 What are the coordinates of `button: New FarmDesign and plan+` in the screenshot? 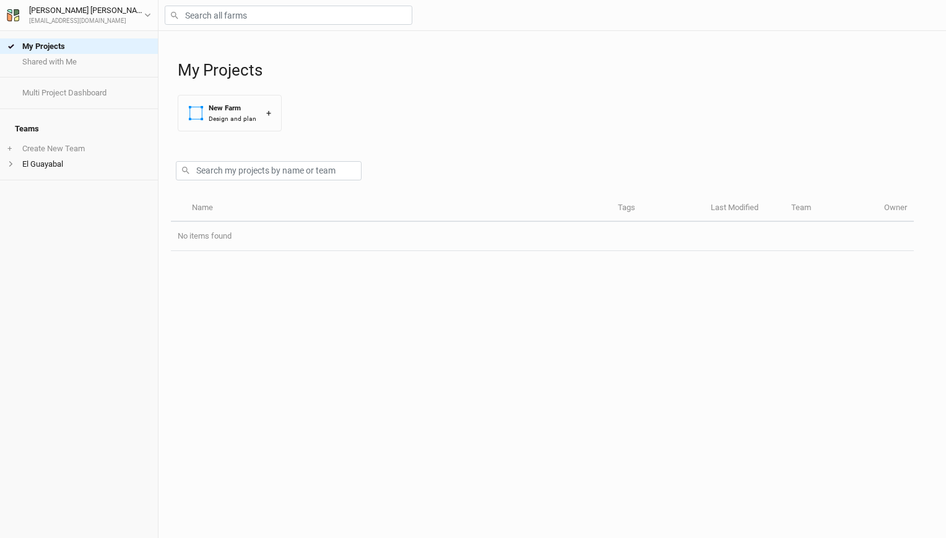 It's located at (230, 113).